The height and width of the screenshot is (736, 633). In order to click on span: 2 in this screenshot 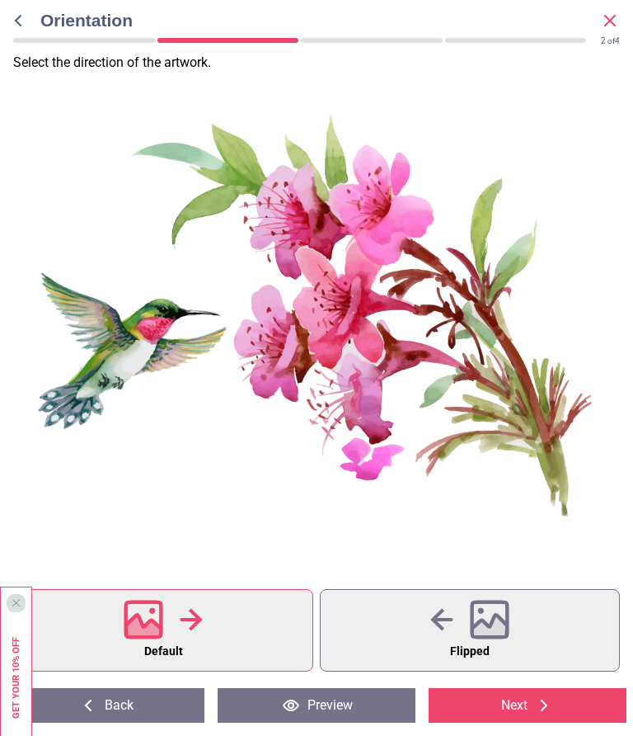, I will do `click(604, 40)`.